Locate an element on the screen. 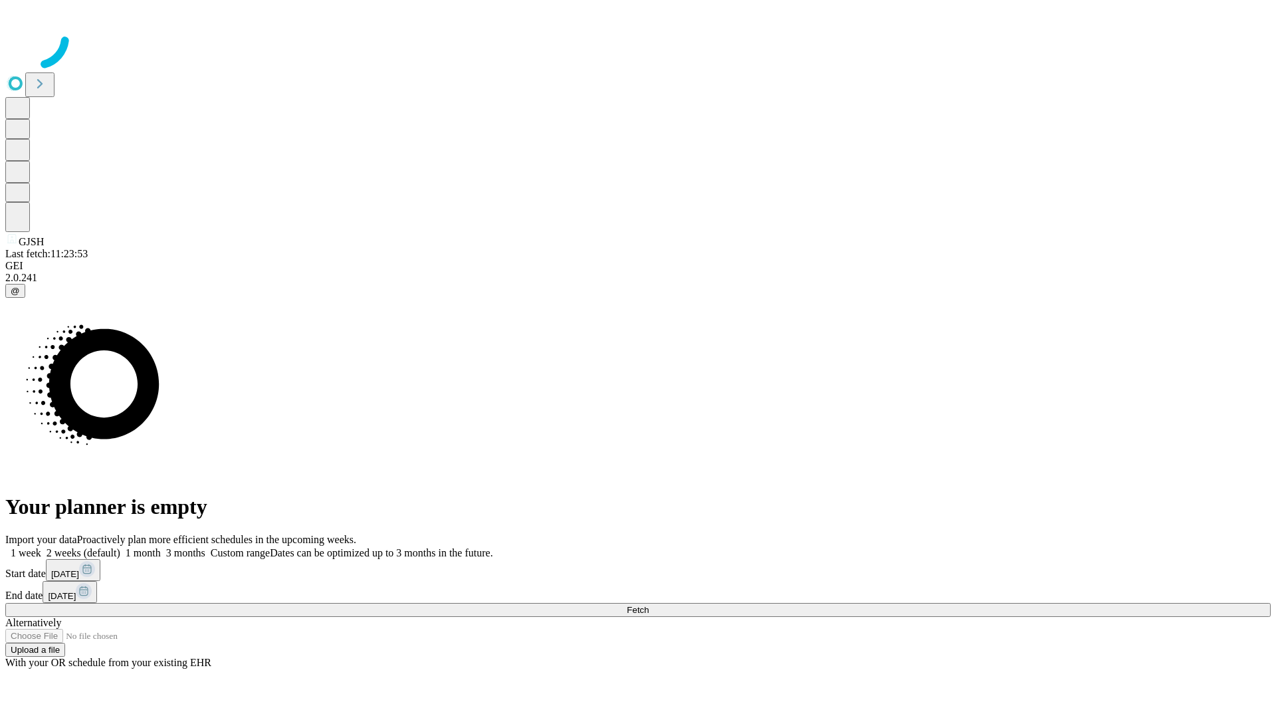 The width and height of the screenshot is (1276, 718). span: Custom range is located at coordinates (240, 552).